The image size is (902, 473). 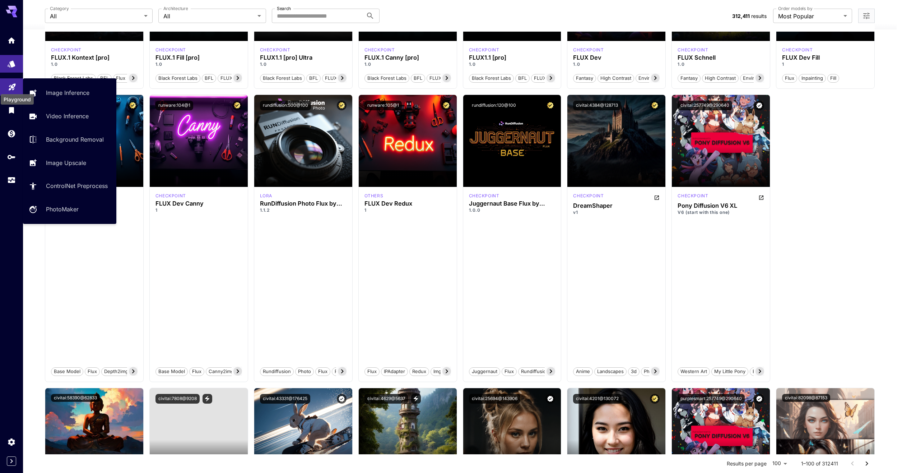 What do you see at coordinates (73, 78) in the screenshot?
I see `span: Black Forest Labs` at bounding box center [73, 78].